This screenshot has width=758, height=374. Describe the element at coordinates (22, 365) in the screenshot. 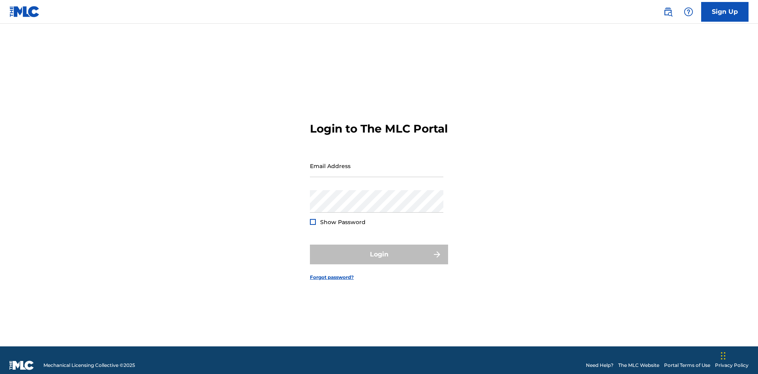

I see `img: logo` at that location.